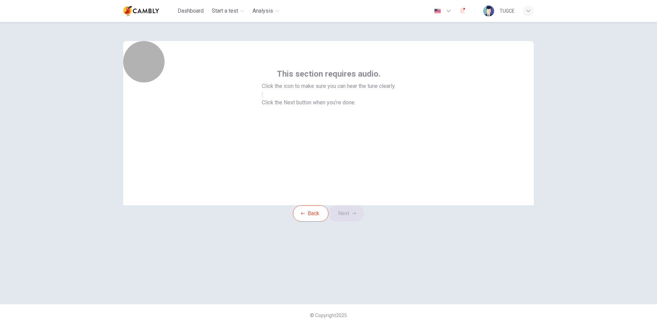 The image size is (657, 326). What do you see at coordinates (308, 102) in the screenshot?
I see `span: Click the Next button when you’re done.` at bounding box center [308, 102].